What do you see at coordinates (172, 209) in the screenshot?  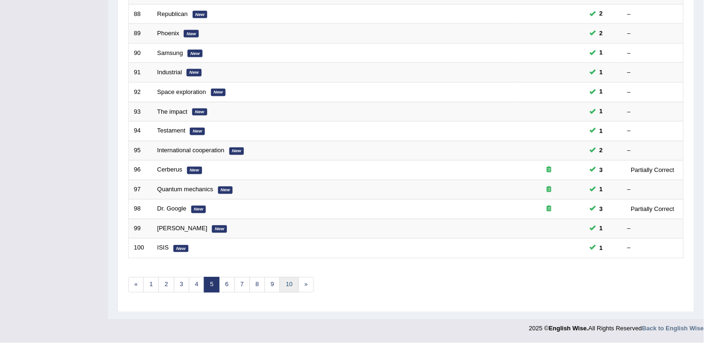 I see `a: Dr. Google` at bounding box center [172, 209].